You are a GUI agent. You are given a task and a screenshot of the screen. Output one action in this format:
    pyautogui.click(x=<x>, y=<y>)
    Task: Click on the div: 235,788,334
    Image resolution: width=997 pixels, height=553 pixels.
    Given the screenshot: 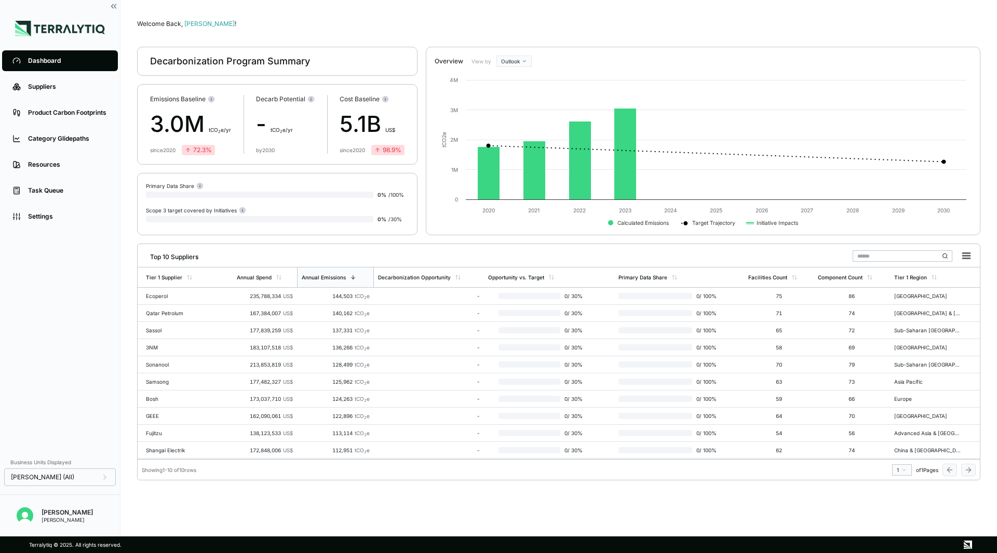 What is the action you would take?
    pyautogui.click(x=265, y=296)
    